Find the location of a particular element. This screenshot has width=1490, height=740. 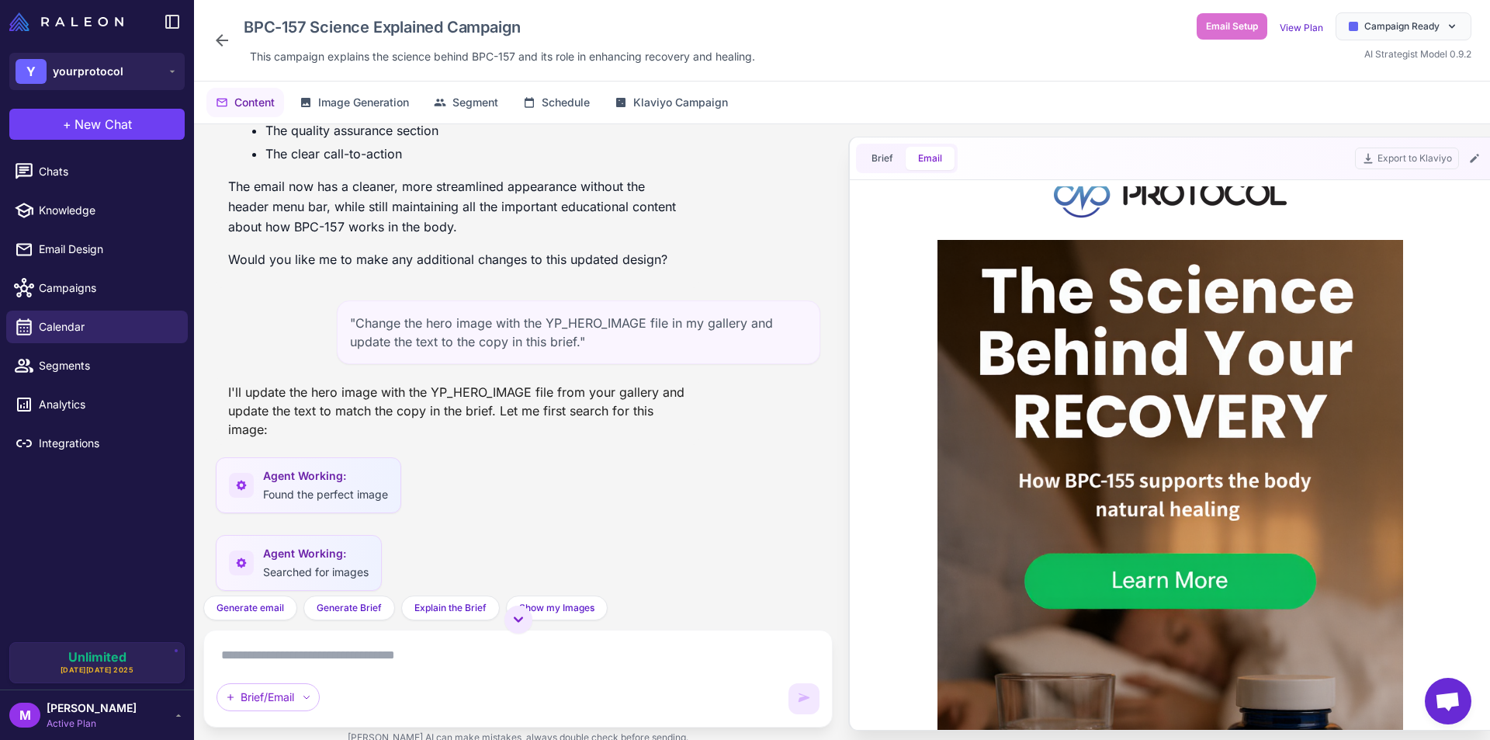

a: Integrations is located at coordinates (97, 443).